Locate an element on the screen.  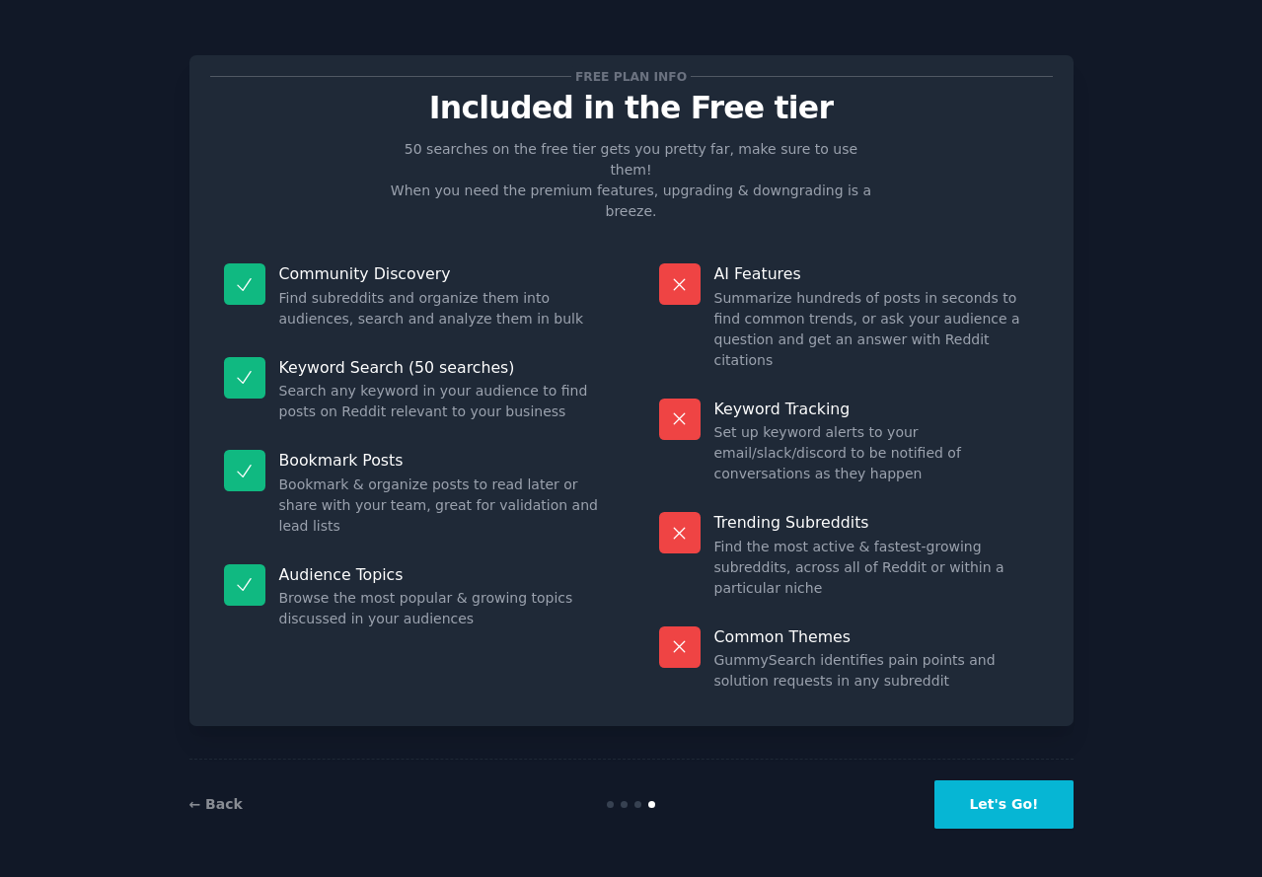
p: Trending Subreddits is located at coordinates (876, 522).